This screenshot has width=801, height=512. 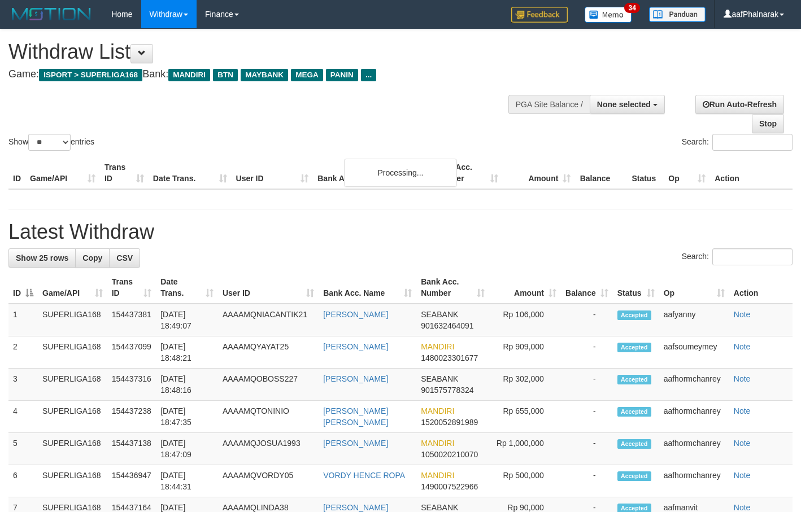 What do you see at coordinates (371, 173) in the screenshot?
I see `th: Bank Acc. Name` at bounding box center [371, 173].